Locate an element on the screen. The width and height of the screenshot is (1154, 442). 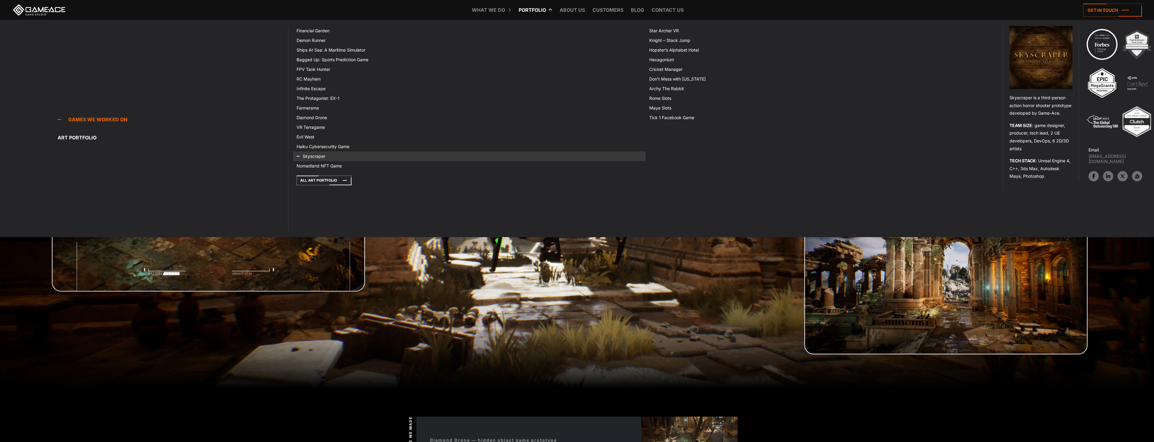
strong: TEAM SIZE is located at coordinates (1021, 125).